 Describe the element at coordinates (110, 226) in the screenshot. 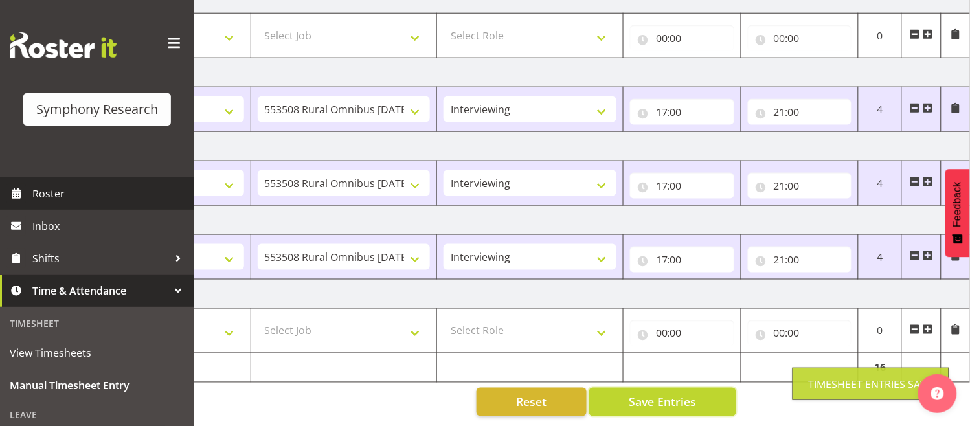

I see `span: Inbox` at that location.